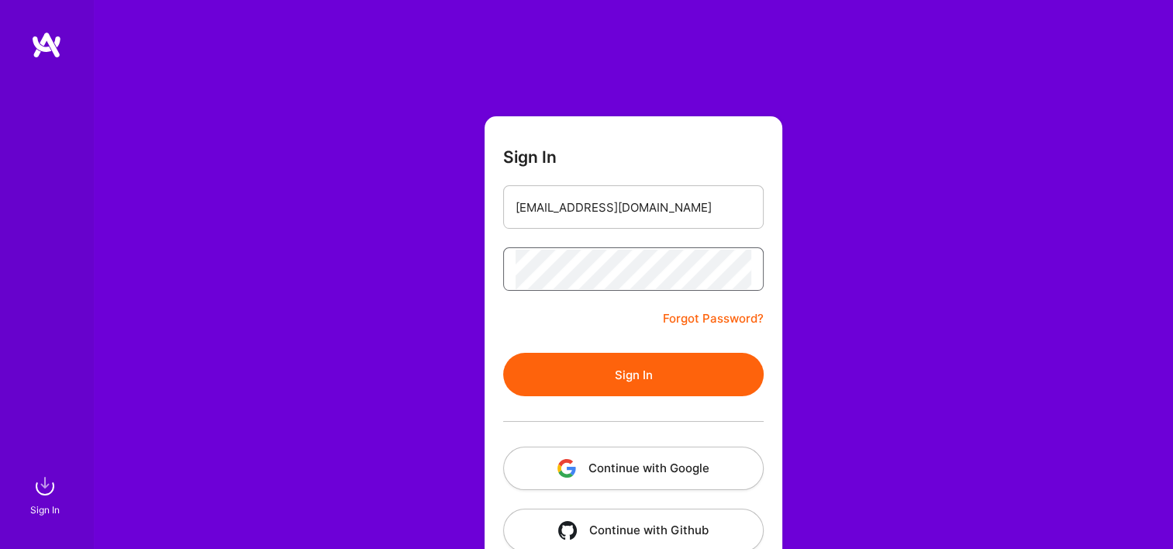  I want to click on input: Email..., so click(633, 207).